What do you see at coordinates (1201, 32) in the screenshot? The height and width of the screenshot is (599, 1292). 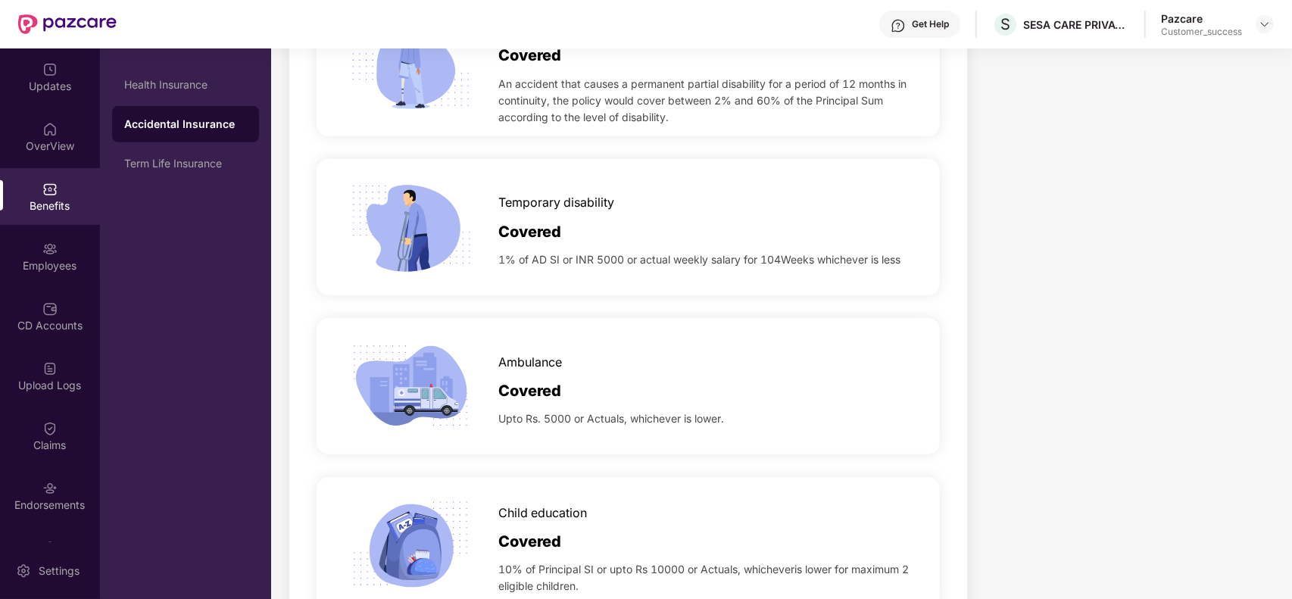 I see `div: Customer_success` at bounding box center [1201, 32].